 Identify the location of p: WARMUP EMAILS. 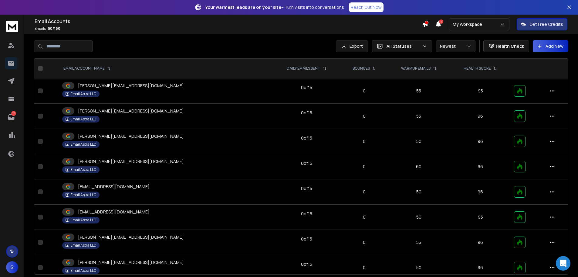
(416, 68).